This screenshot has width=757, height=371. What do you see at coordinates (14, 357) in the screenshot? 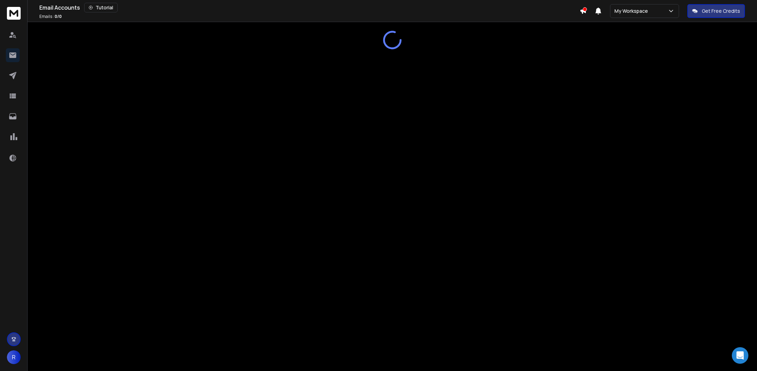
I see `span: R` at bounding box center [14, 357].